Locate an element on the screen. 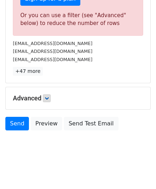  div: Chat Widget is located at coordinates (138, 172).